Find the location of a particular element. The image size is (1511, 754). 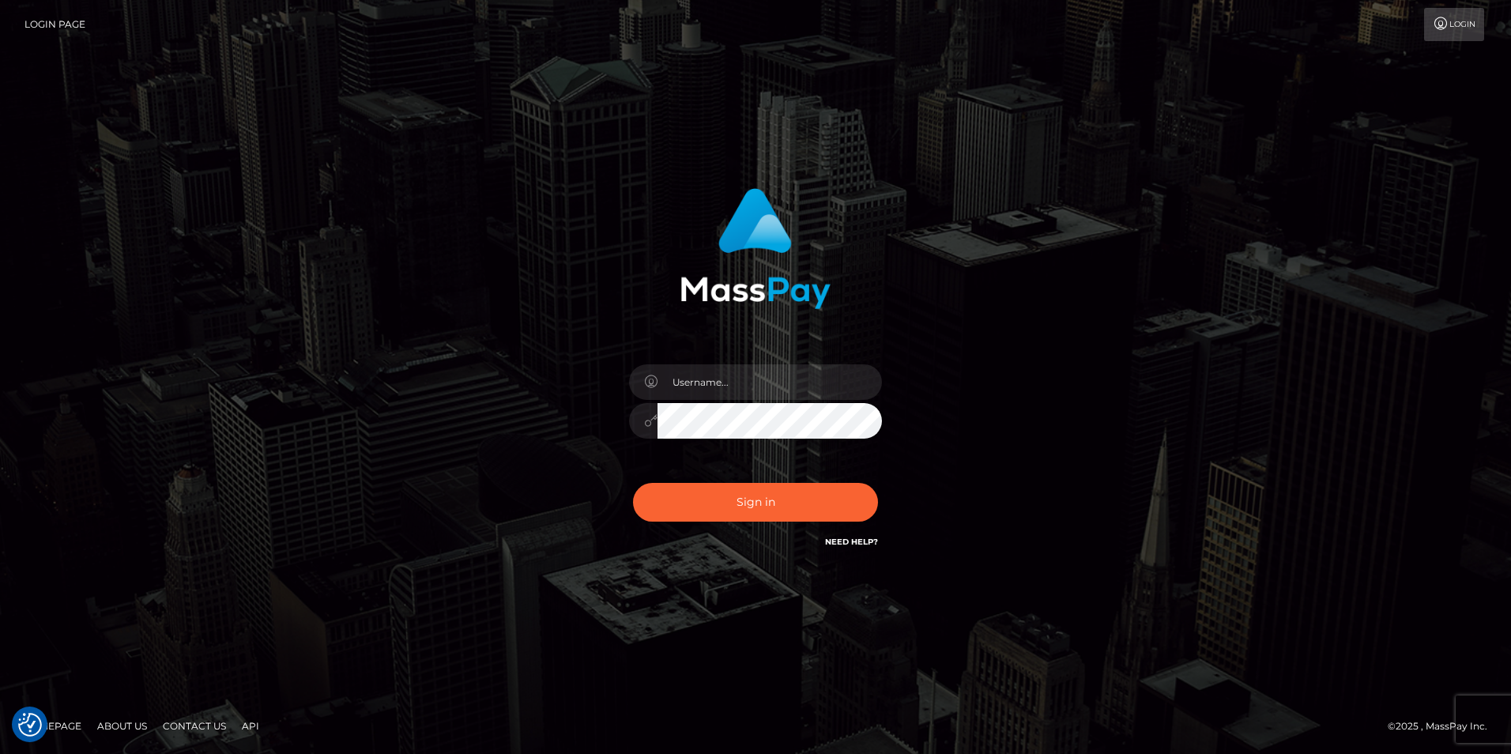

a: Contact Us is located at coordinates (194, 725).